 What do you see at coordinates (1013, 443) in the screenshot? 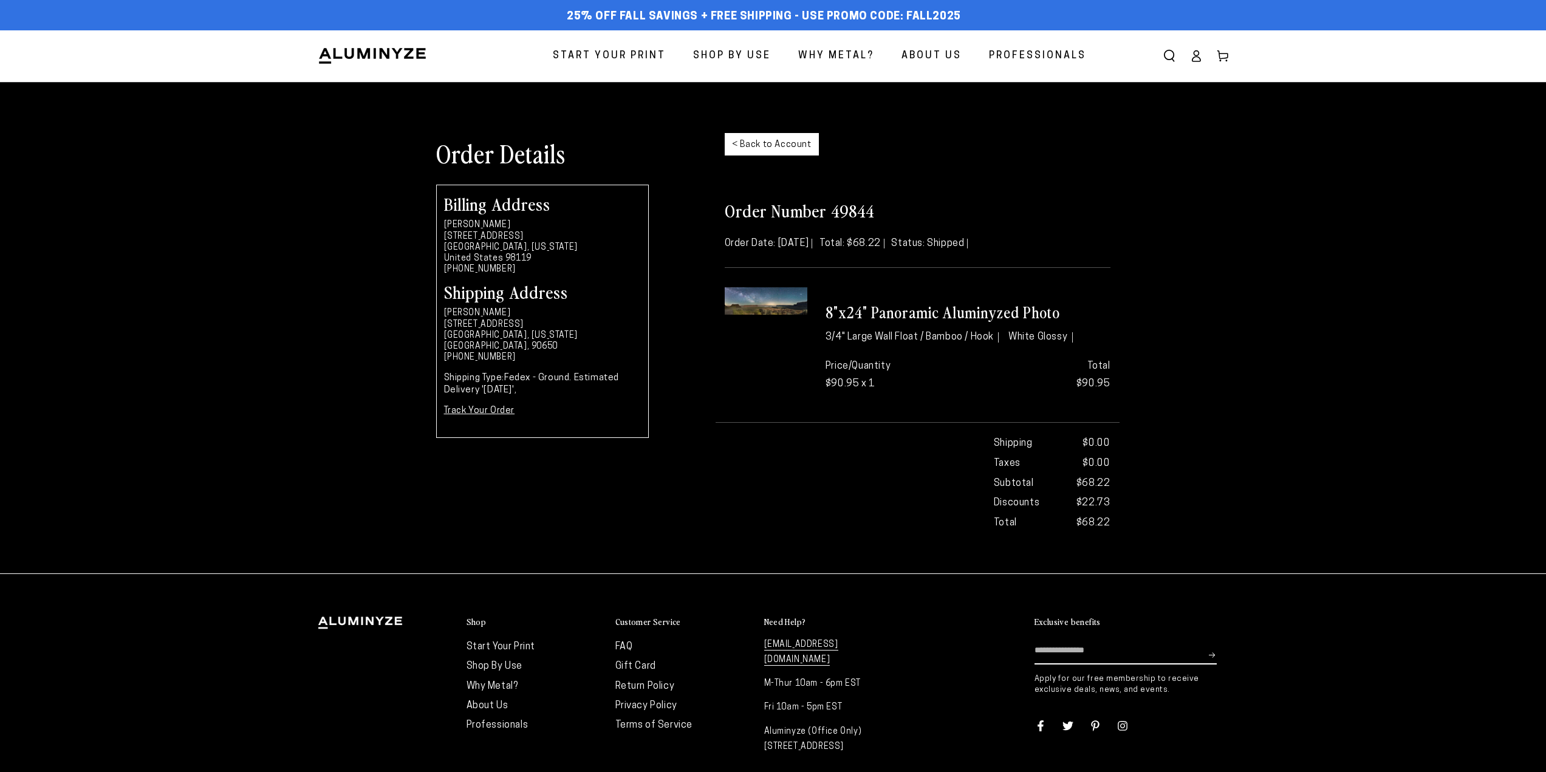
I see `strong: Shipping` at bounding box center [1013, 443].